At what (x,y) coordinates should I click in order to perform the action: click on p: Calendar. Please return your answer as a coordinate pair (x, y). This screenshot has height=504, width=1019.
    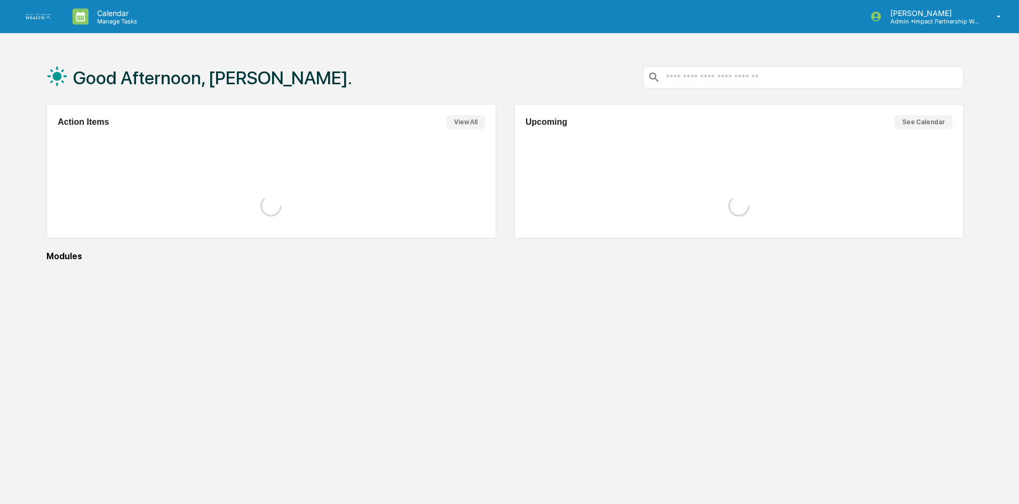
    Looking at the image, I should click on (115, 13).